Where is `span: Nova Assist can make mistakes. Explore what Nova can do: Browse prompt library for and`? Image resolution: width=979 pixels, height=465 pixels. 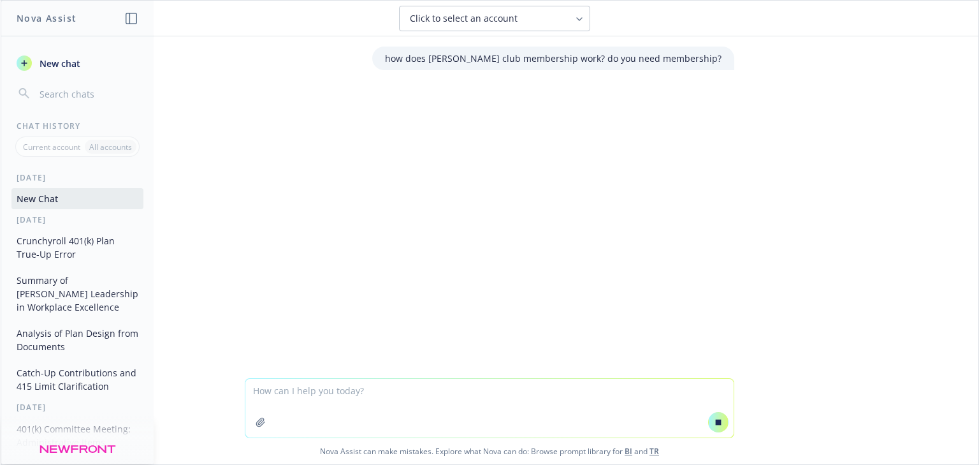 span: Nova Assist can make mistakes. Explore what Nova can do: Browse prompt library for and is located at coordinates (490, 451).